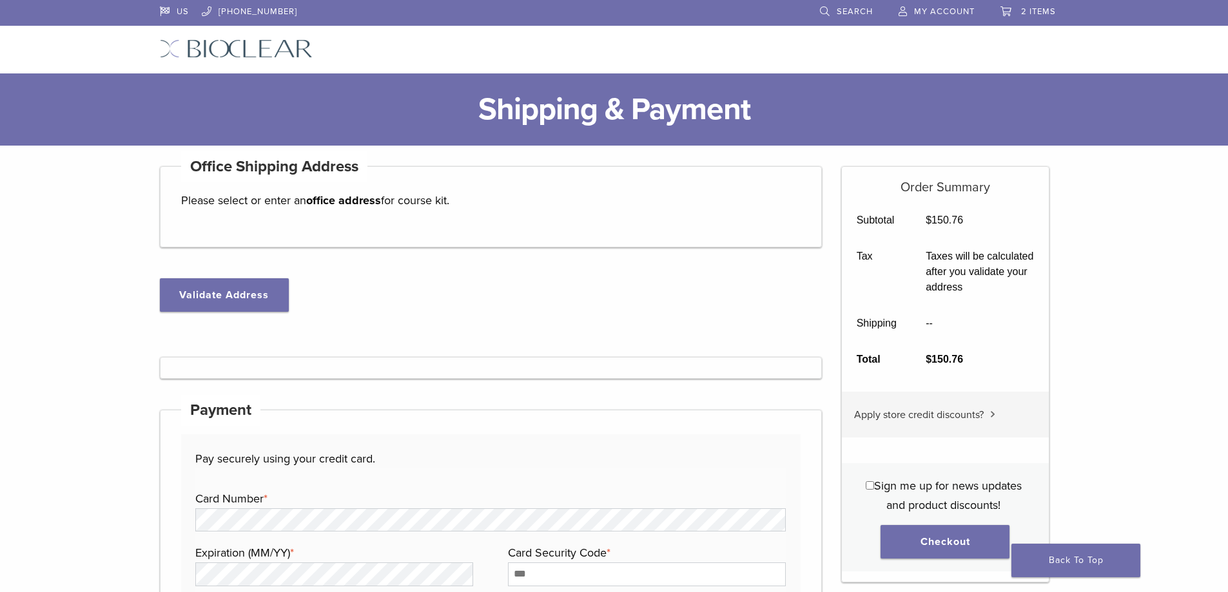  I want to click on span: Sign me up for news updates and product discounts!, so click(948, 496).